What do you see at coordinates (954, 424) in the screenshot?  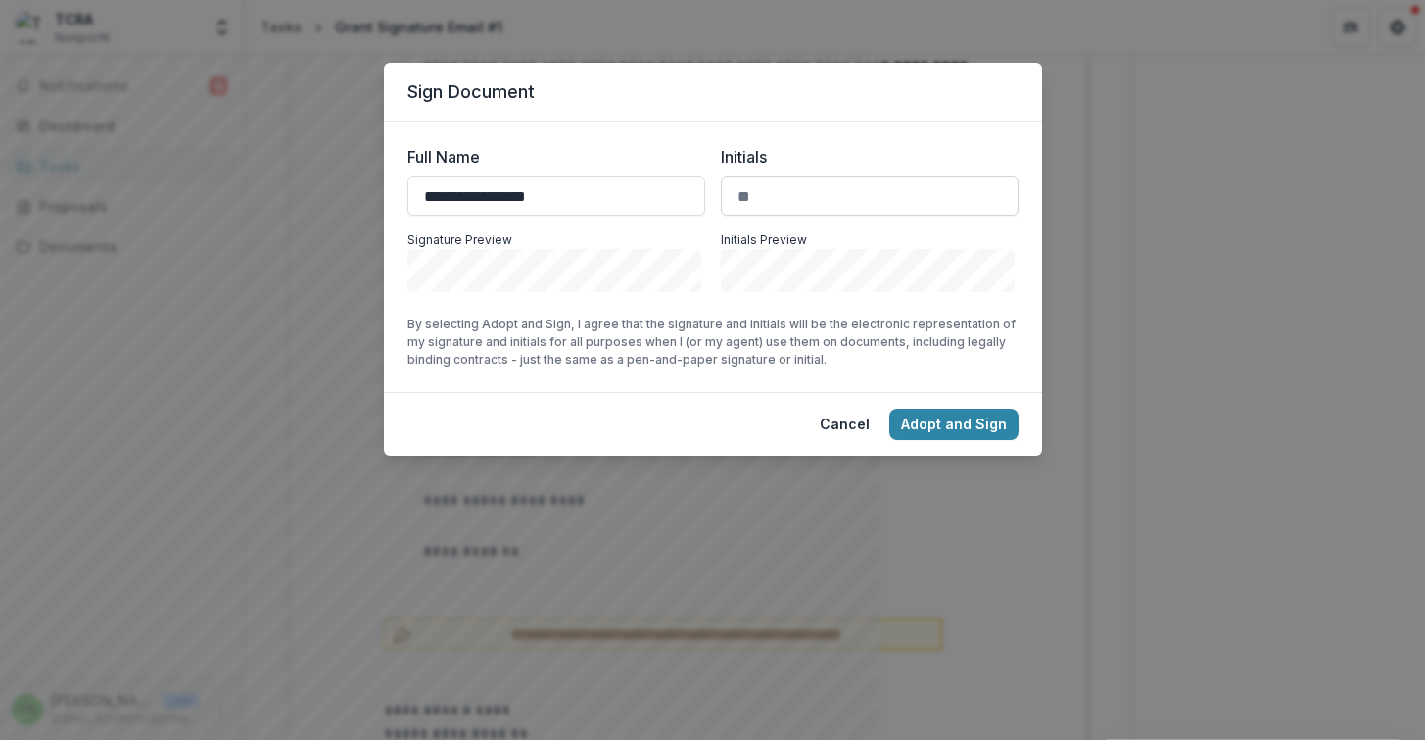 I see `button: Adopt and Sign` at bounding box center [954, 424].